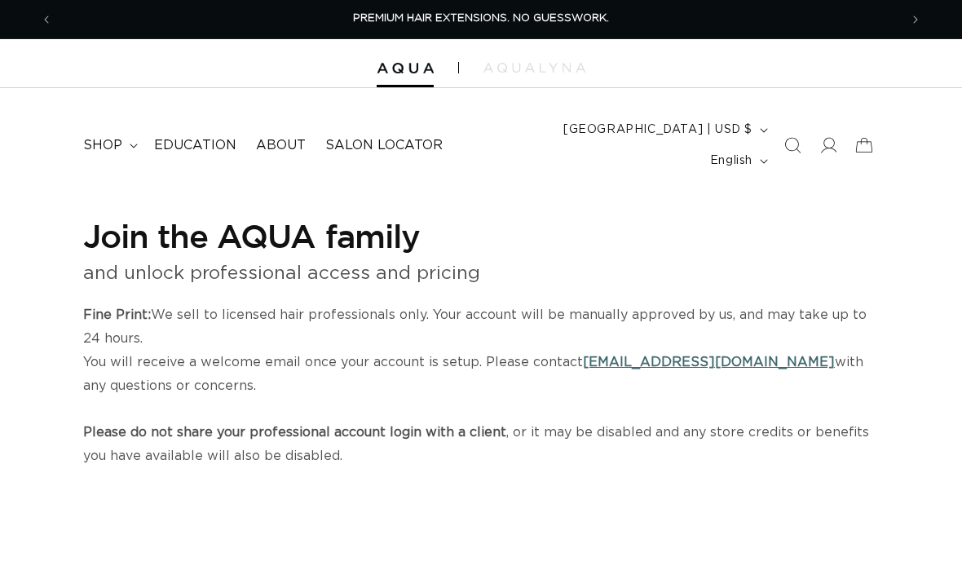 This screenshot has width=962, height=566. What do you see at coordinates (916, 20) in the screenshot?
I see `button: Next announcement` at bounding box center [916, 20].